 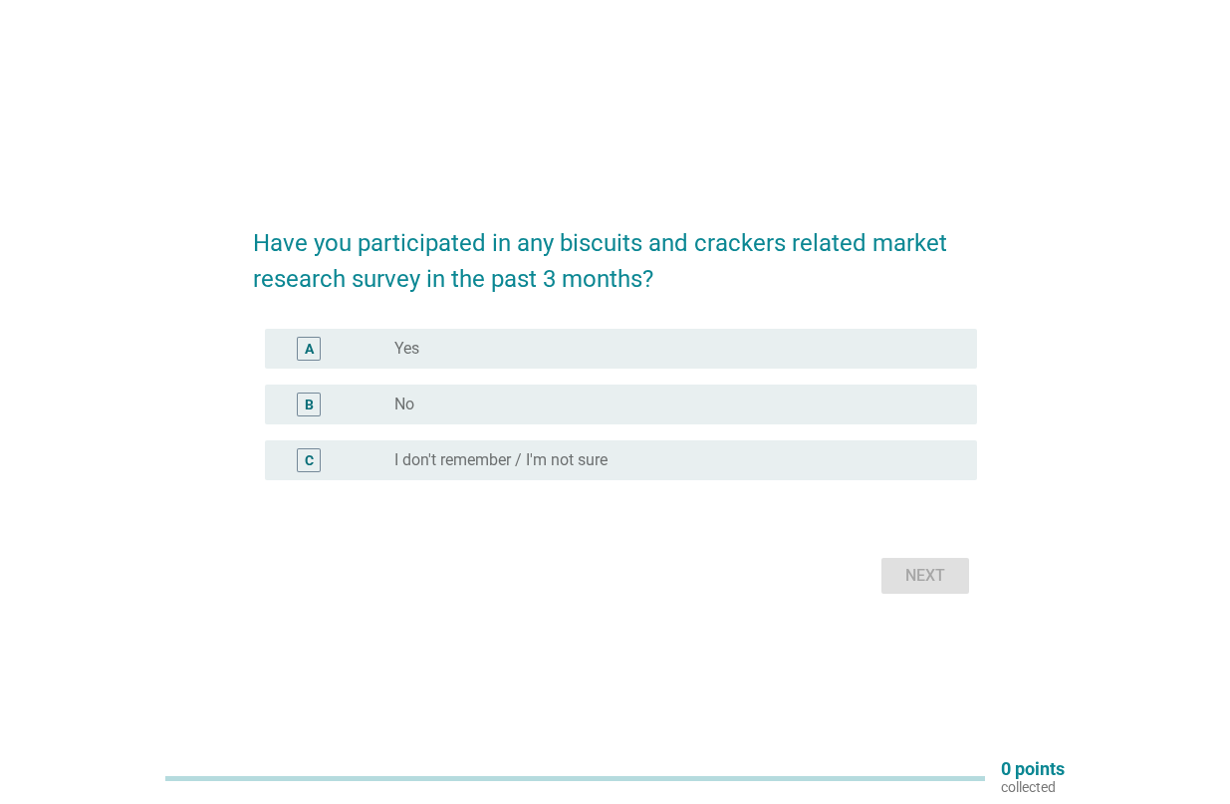 What do you see at coordinates (309, 459) in the screenshot?
I see `div: C` at bounding box center [309, 459].